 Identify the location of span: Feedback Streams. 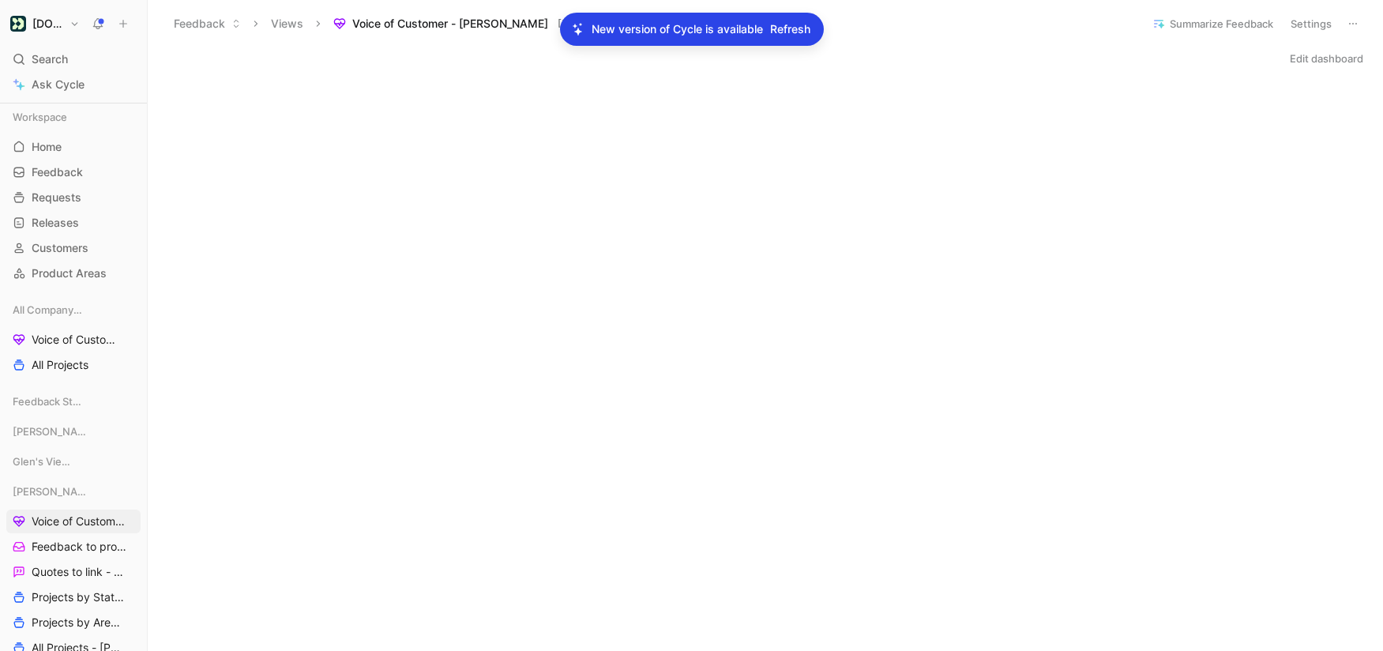
(47, 401).